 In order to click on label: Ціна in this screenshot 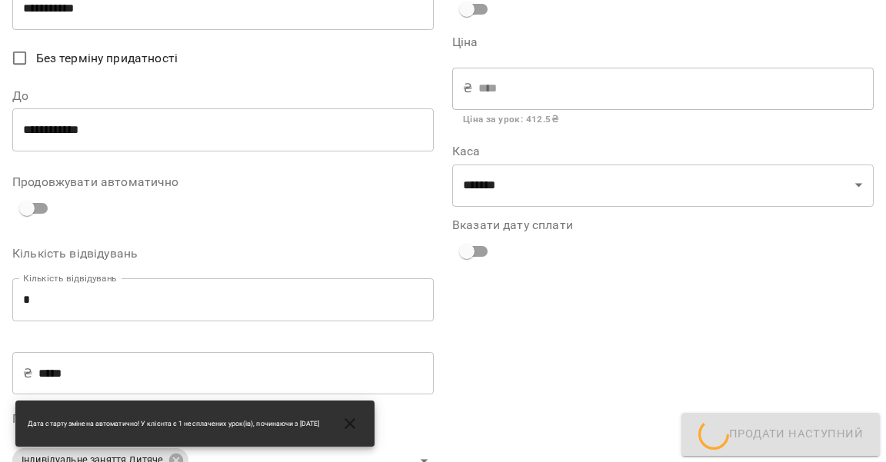, I will do `click(663, 42)`.